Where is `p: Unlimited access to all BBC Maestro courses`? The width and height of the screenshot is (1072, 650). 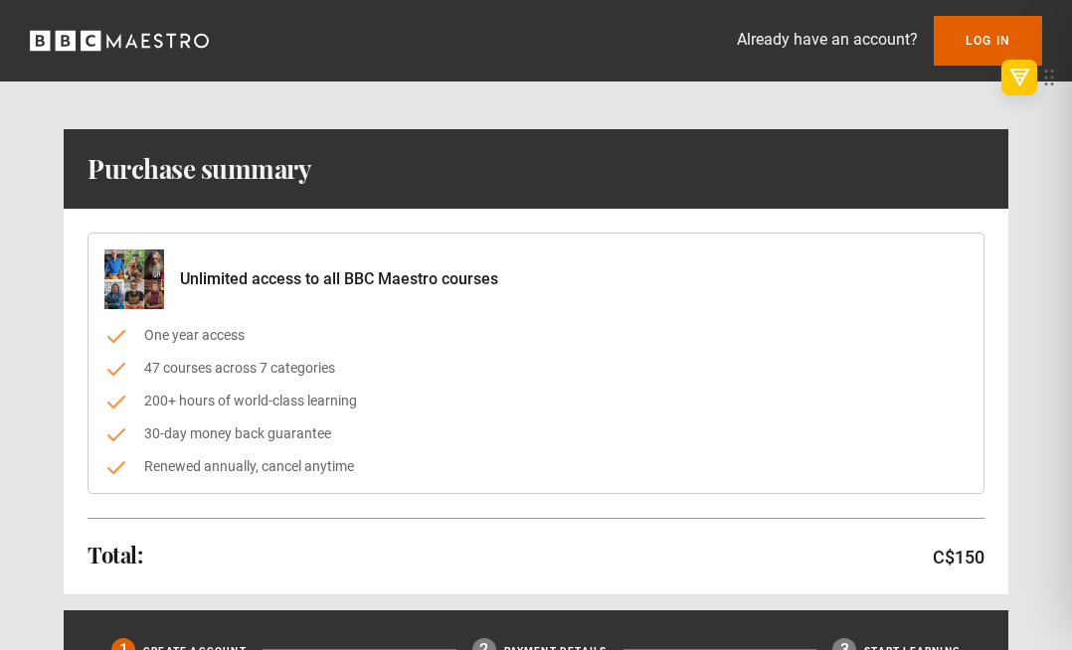
p: Unlimited access to all BBC Maestro courses is located at coordinates (339, 279).